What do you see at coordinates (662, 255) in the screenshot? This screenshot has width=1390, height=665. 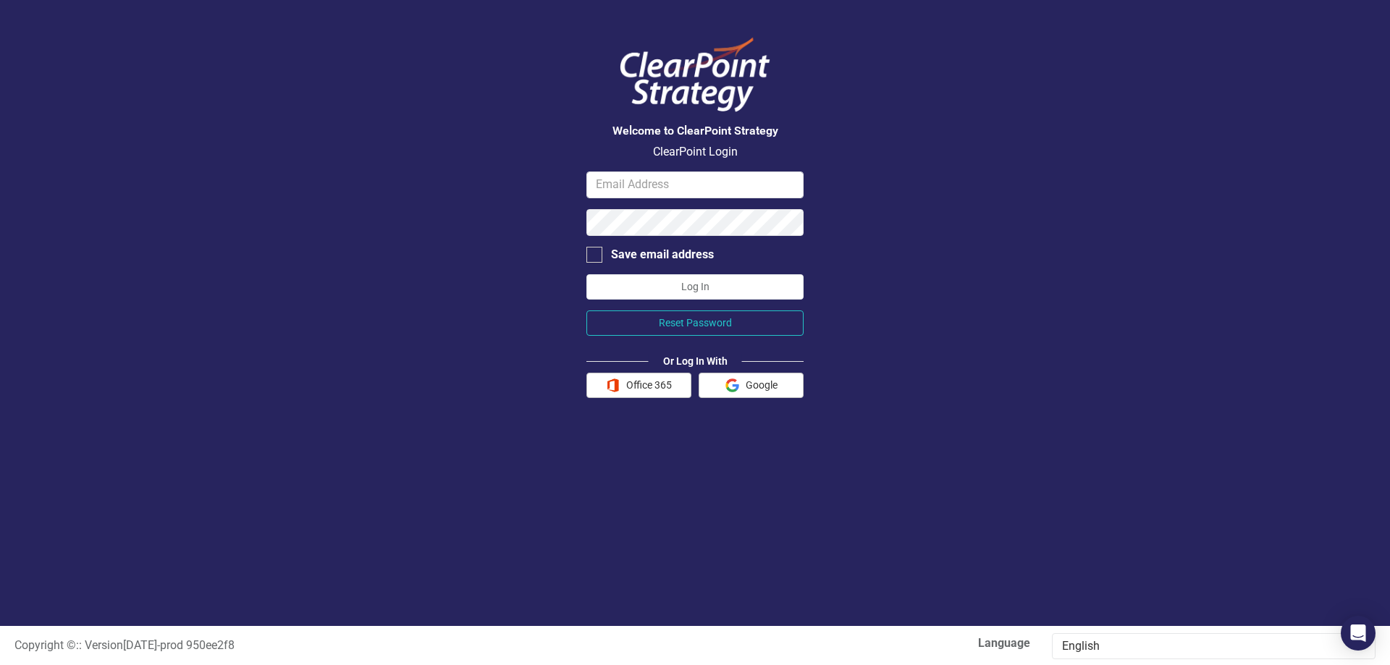 I see `div: Save email address` at bounding box center [662, 255].